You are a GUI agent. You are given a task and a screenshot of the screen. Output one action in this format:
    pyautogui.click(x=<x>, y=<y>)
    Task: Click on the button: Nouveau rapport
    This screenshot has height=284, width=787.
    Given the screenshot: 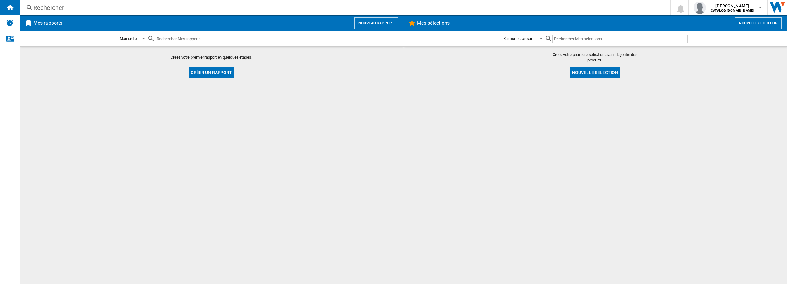 What is the action you would take?
    pyautogui.click(x=376, y=23)
    